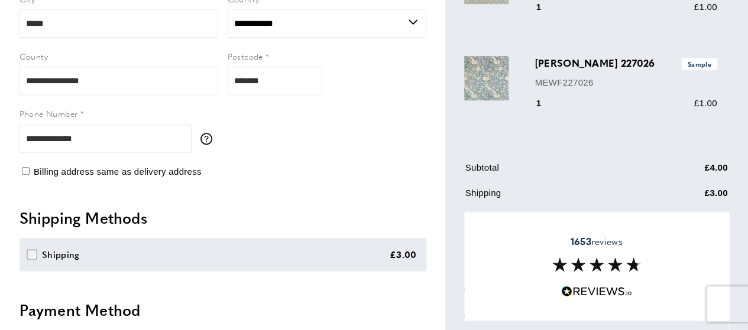 The height and width of the screenshot is (330, 748). What do you see at coordinates (596, 291) in the screenshot?
I see `img: Reviews.io 5 stars` at bounding box center [596, 291].